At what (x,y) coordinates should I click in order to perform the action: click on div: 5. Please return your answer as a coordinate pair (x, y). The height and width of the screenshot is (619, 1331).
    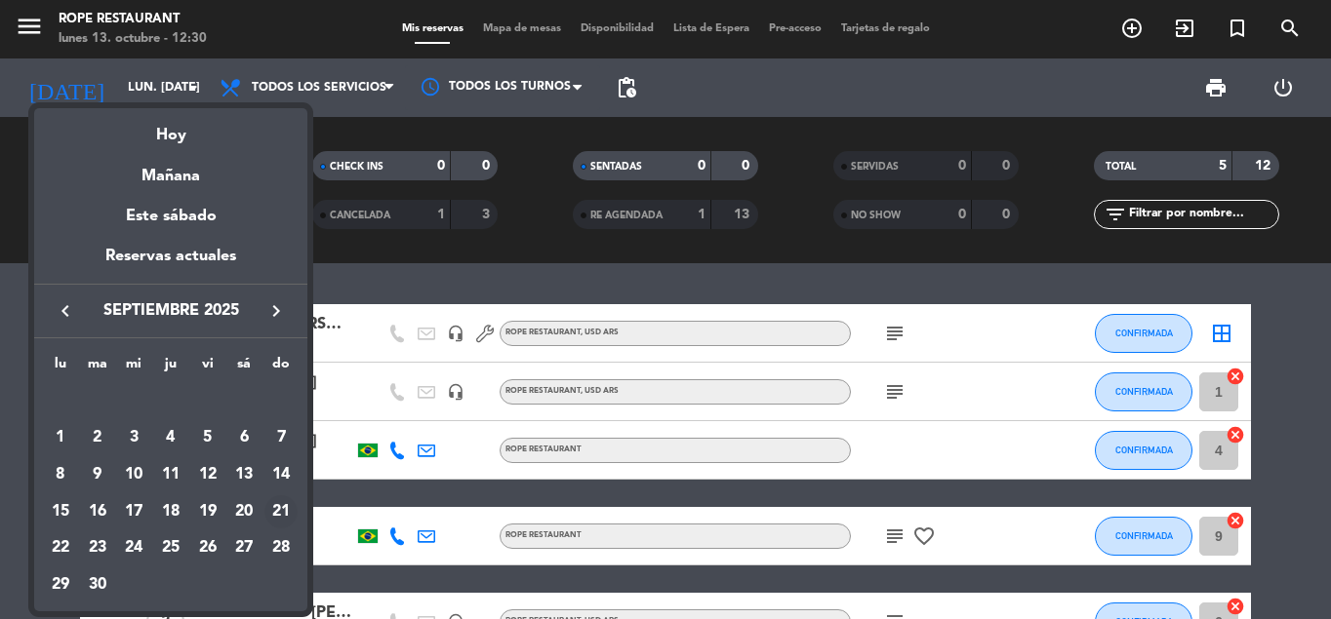
    Looking at the image, I should click on (208, 438).